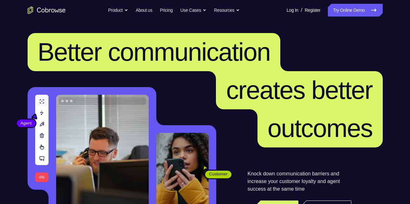 This screenshot has height=204, width=410. Describe the element at coordinates (194, 10) in the screenshot. I see `button: Use Cases` at that location.